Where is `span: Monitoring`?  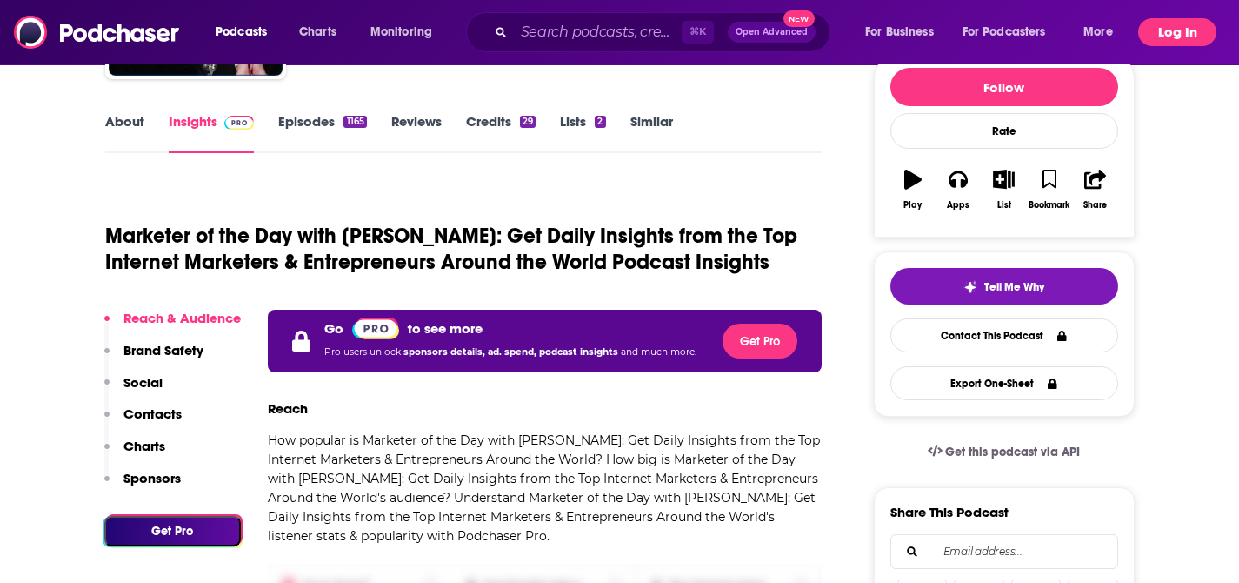 span: Monitoring is located at coordinates (401, 32).